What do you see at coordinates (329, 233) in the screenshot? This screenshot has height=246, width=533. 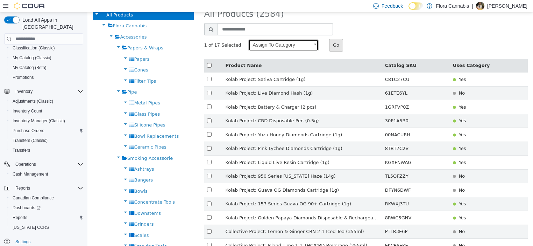 I see `td: EKCP6EKE` at bounding box center [329, 233].